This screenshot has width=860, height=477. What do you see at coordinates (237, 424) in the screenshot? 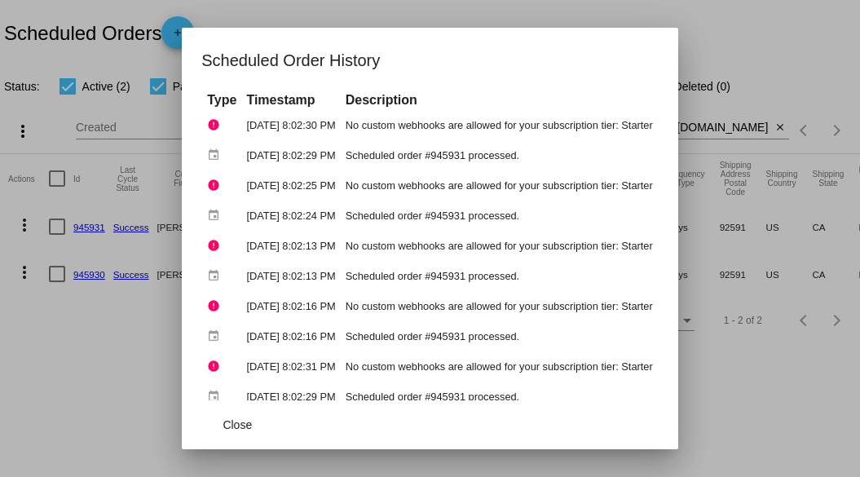
I see `span: Close` at bounding box center [237, 424].